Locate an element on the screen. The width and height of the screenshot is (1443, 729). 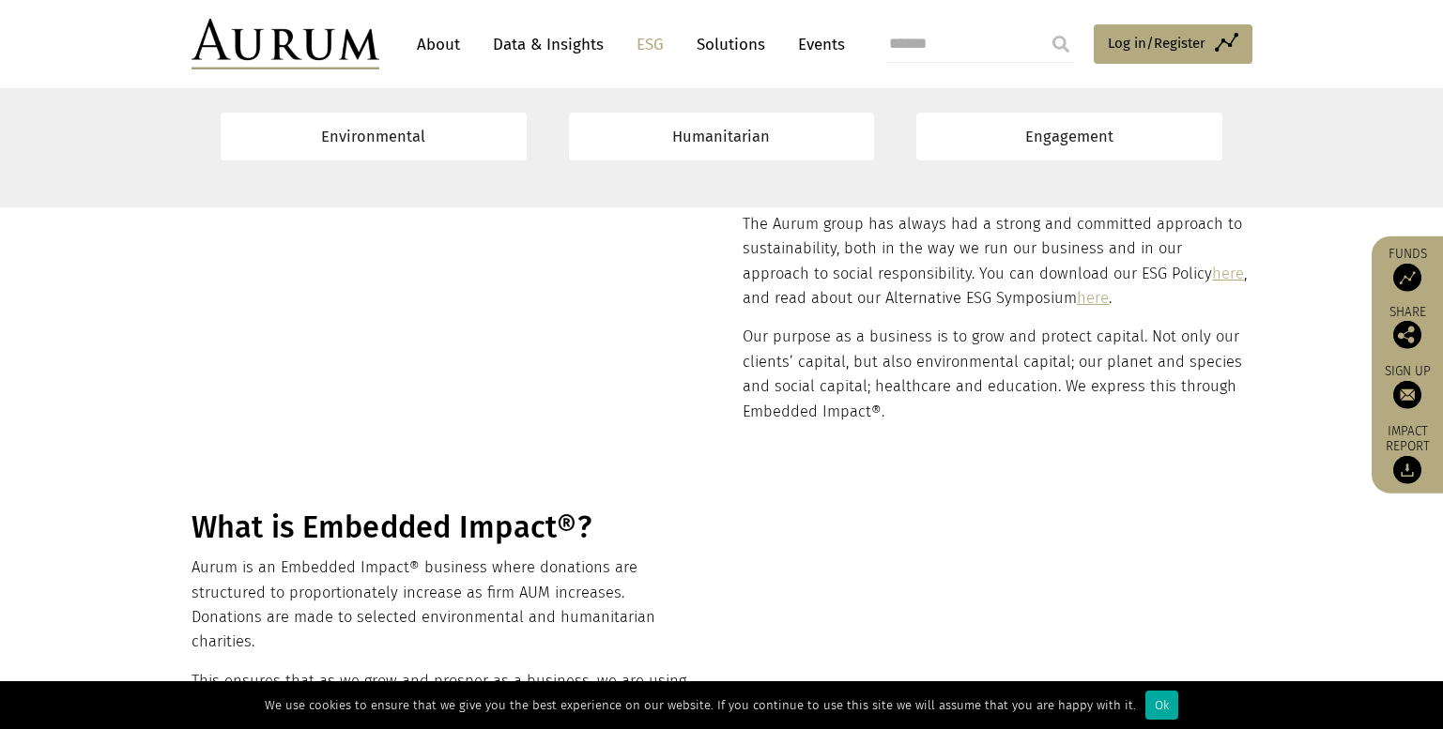
a: Data & Insights is located at coordinates (548, 44).